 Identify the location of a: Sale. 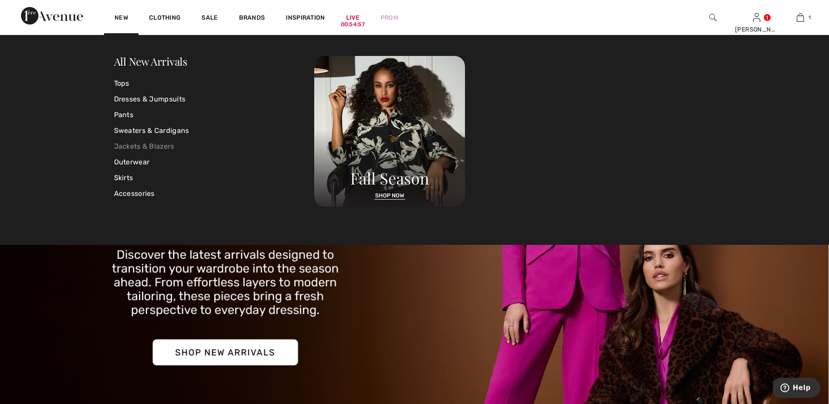
(209, 18).